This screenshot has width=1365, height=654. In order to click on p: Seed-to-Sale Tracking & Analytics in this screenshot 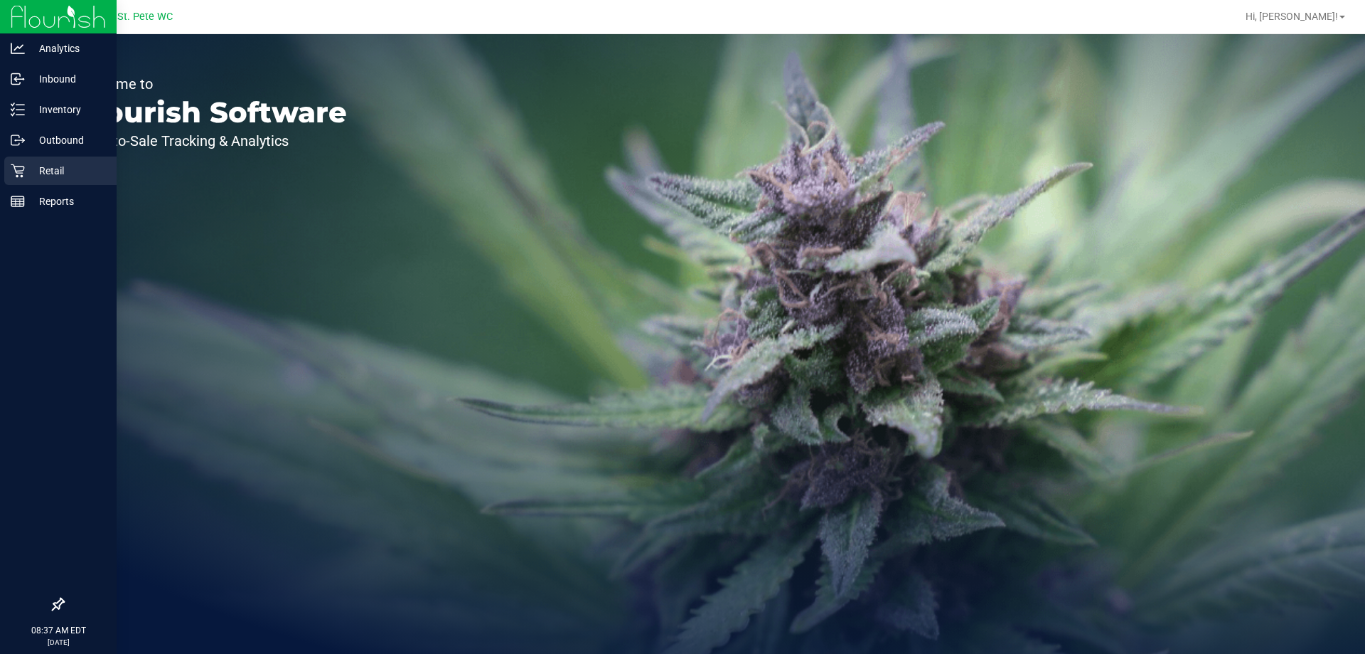, I will do `click(212, 141)`.